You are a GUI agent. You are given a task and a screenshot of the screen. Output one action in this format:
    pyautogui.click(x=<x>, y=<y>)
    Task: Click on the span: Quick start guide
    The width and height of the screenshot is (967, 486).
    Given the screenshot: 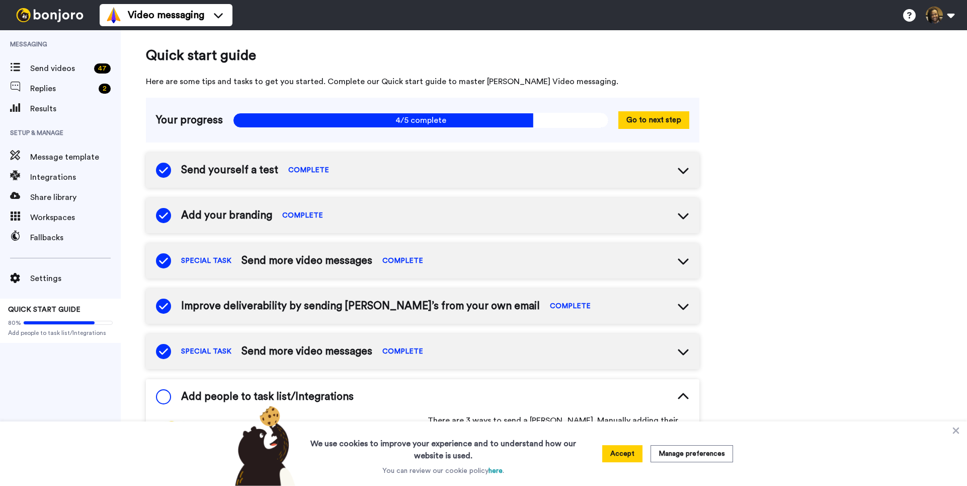 What is the action you would take?
    pyautogui.click(x=423, y=55)
    